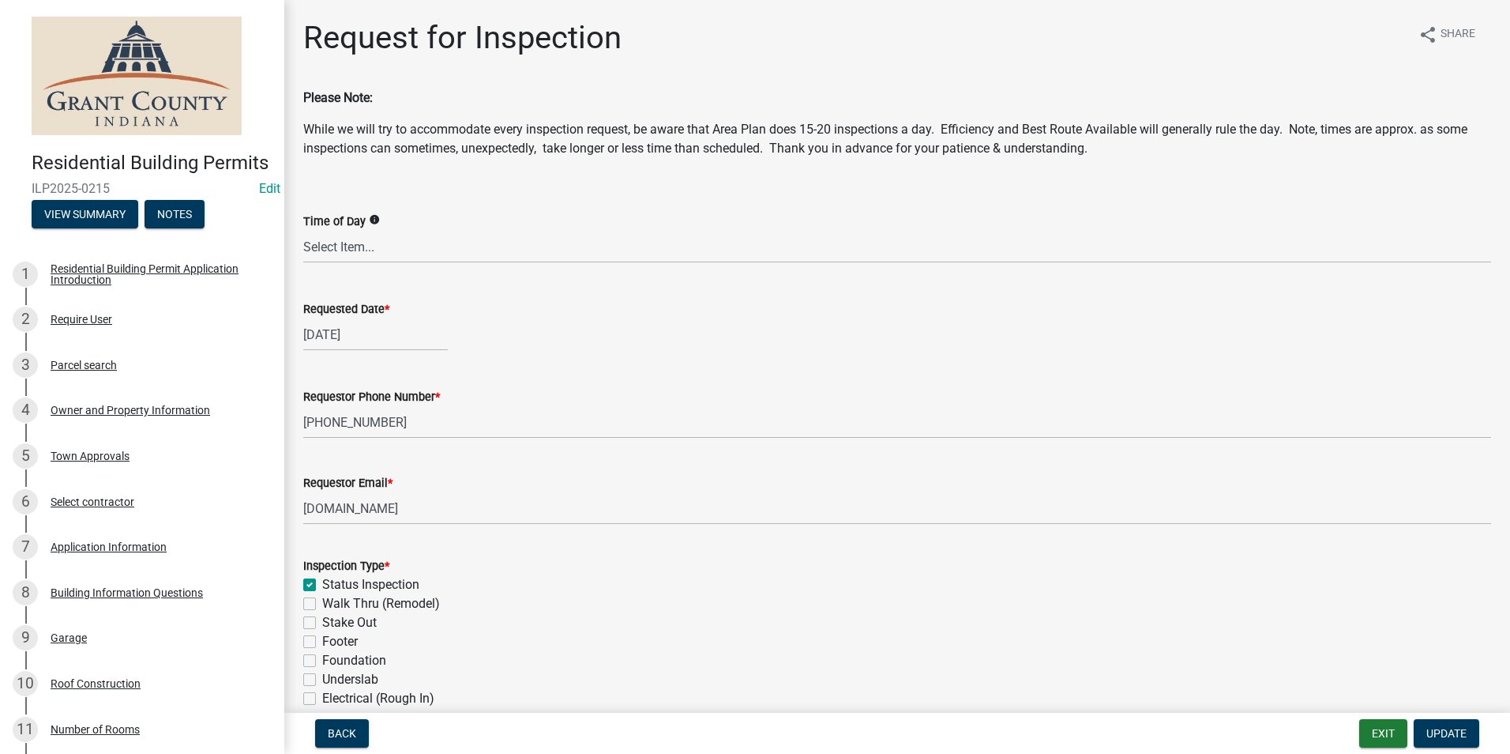 This screenshot has width=1510, height=754. I want to click on label: Foundation, so click(354, 660).